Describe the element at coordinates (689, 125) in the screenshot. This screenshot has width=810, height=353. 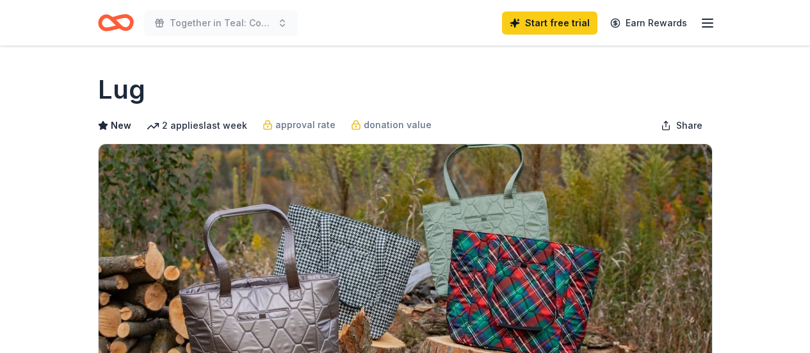
I see `span: Share` at that location.